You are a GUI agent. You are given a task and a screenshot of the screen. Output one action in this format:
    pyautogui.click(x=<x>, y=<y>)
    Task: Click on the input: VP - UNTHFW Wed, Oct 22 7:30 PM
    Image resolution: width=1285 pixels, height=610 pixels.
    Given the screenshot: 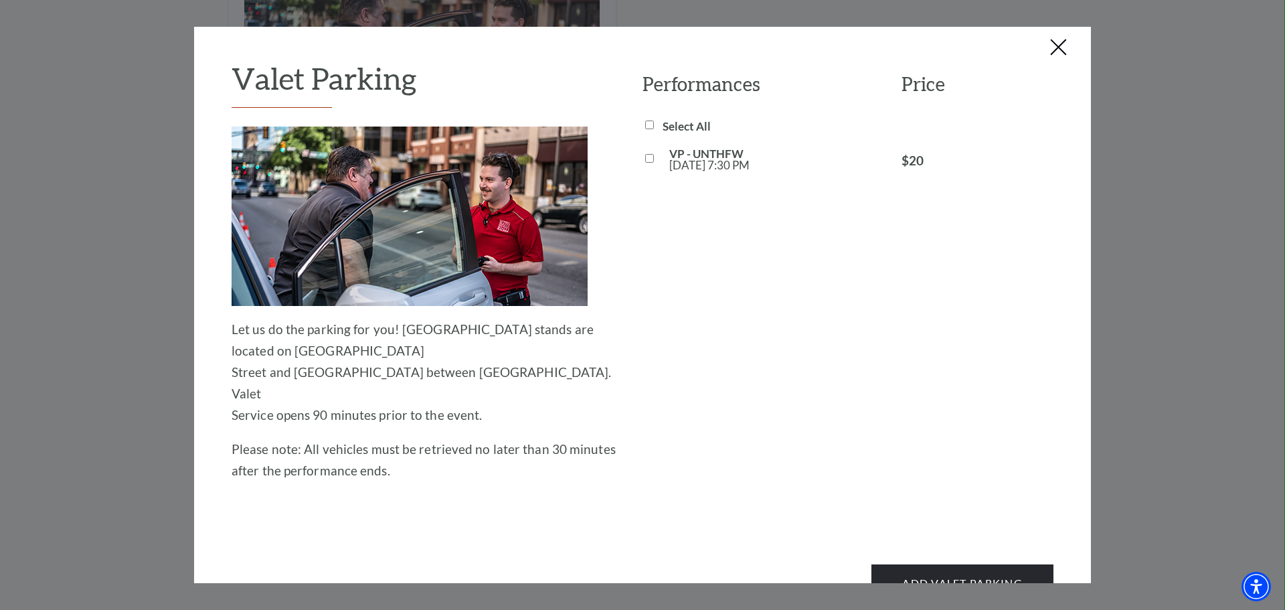 What is the action you would take?
    pyautogui.click(x=649, y=158)
    